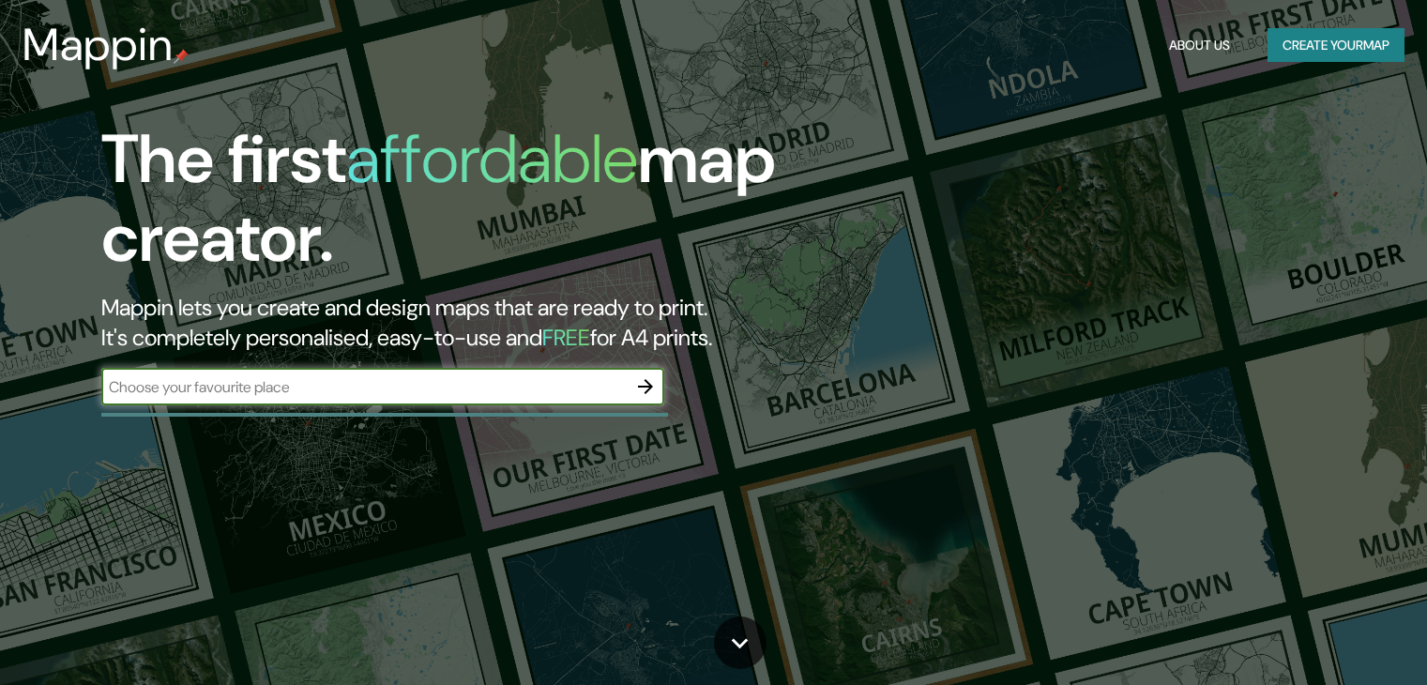 Image resolution: width=1427 pixels, height=685 pixels. What do you see at coordinates (566, 337) in the screenshot?
I see `h5: FREE` at bounding box center [566, 337].